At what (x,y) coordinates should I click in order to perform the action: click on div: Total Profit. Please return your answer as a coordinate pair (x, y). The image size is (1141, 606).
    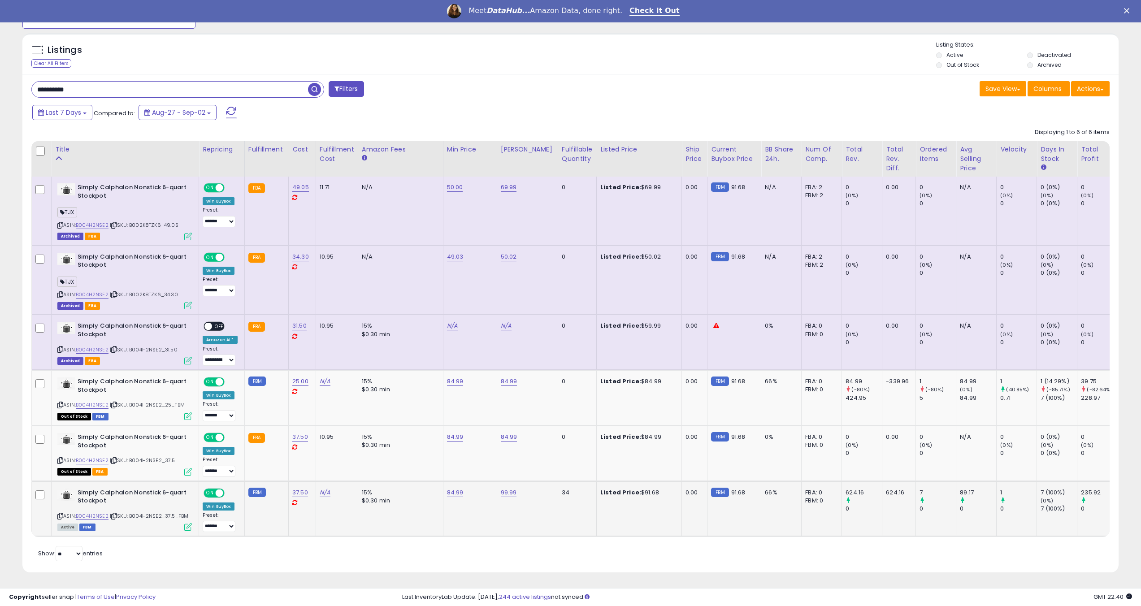
    Looking at the image, I should click on (1097, 154).